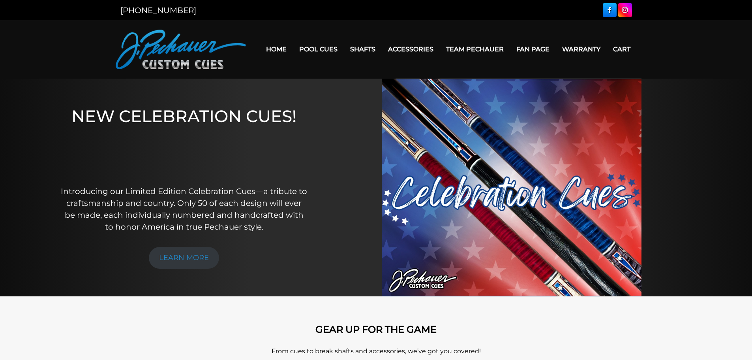  I want to click on a: Fan Page, so click(533, 49).